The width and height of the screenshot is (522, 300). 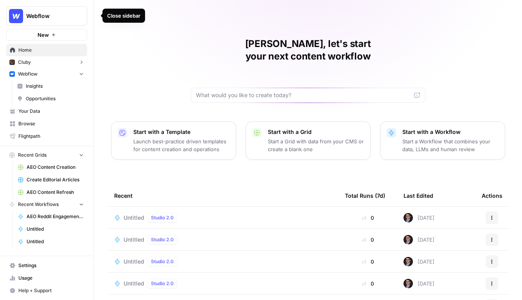 What do you see at coordinates (174, 140) in the screenshot?
I see `button: Start with a TemplateLaunch best-practice driven templates for content creation and operations` at bounding box center [174, 140].